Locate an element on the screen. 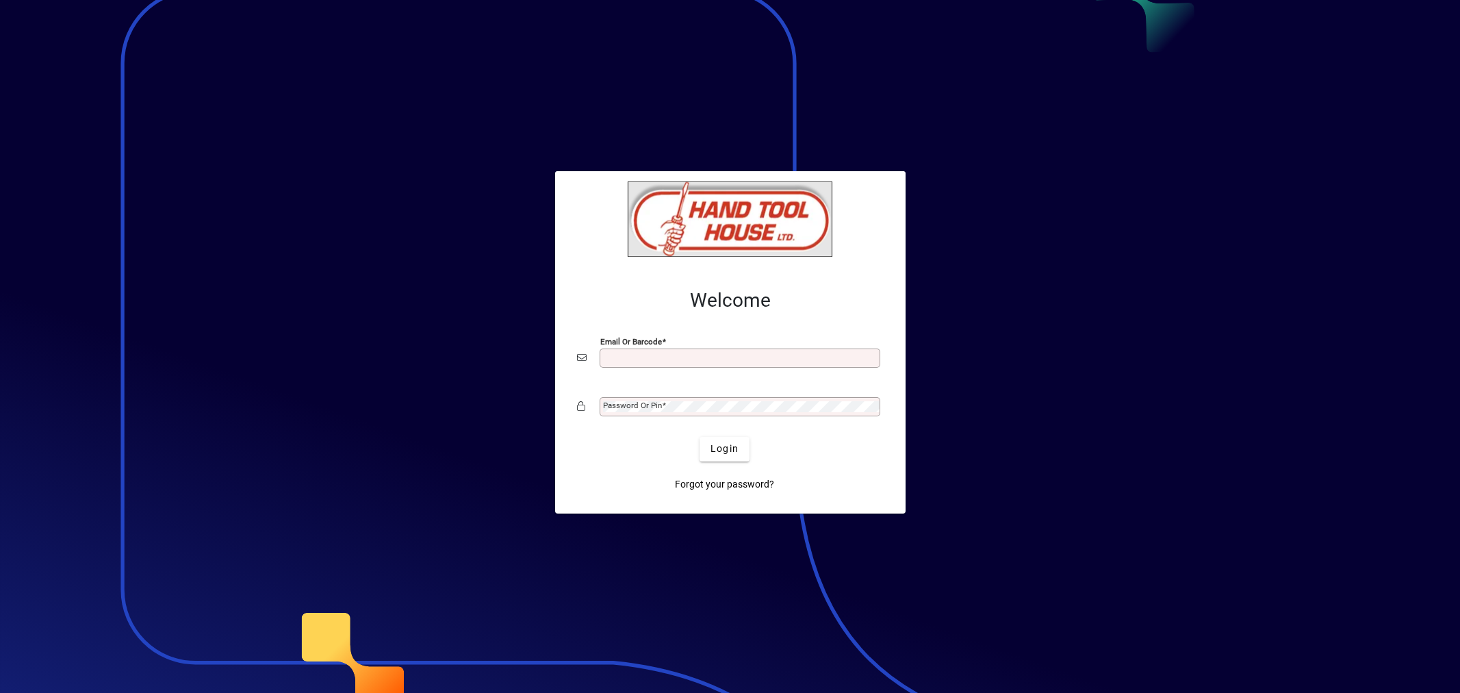  span: Login is located at coordinates (724, 448).